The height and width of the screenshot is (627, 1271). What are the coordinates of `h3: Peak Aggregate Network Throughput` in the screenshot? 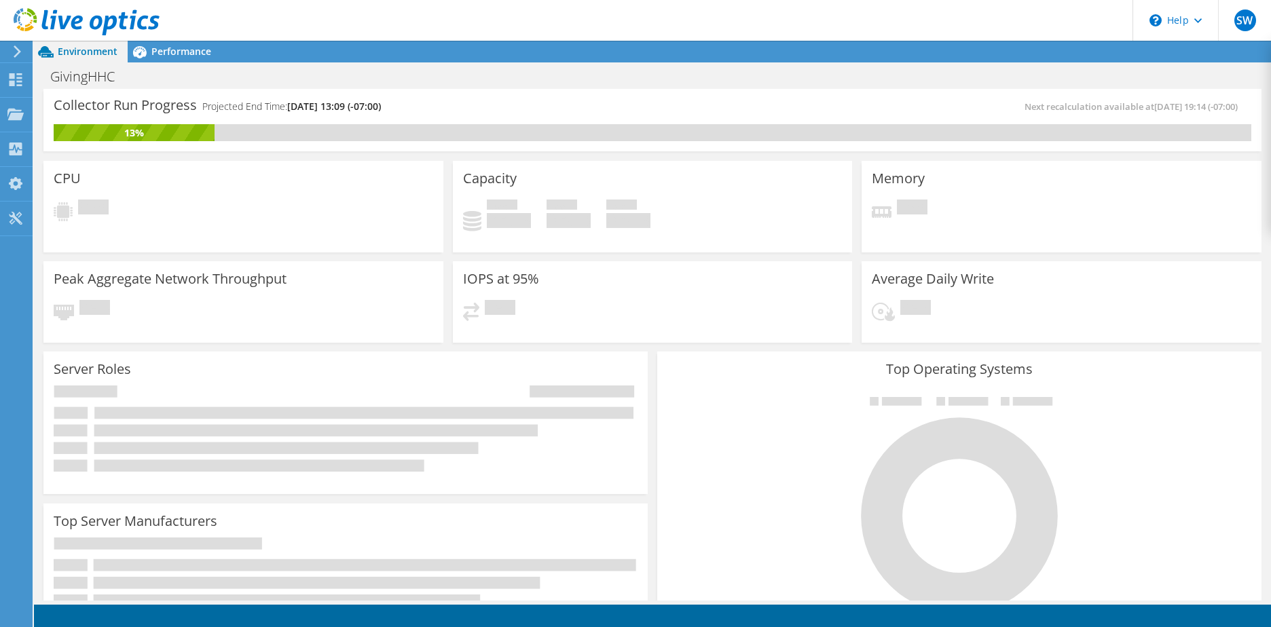 It's located at (170, 279).